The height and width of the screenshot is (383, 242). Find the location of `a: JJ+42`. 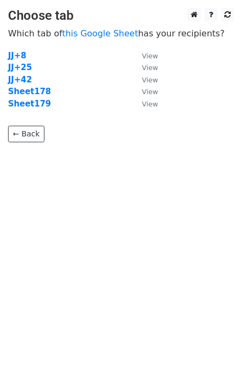

a: JJ+42 is located at coordinates (20, 80).